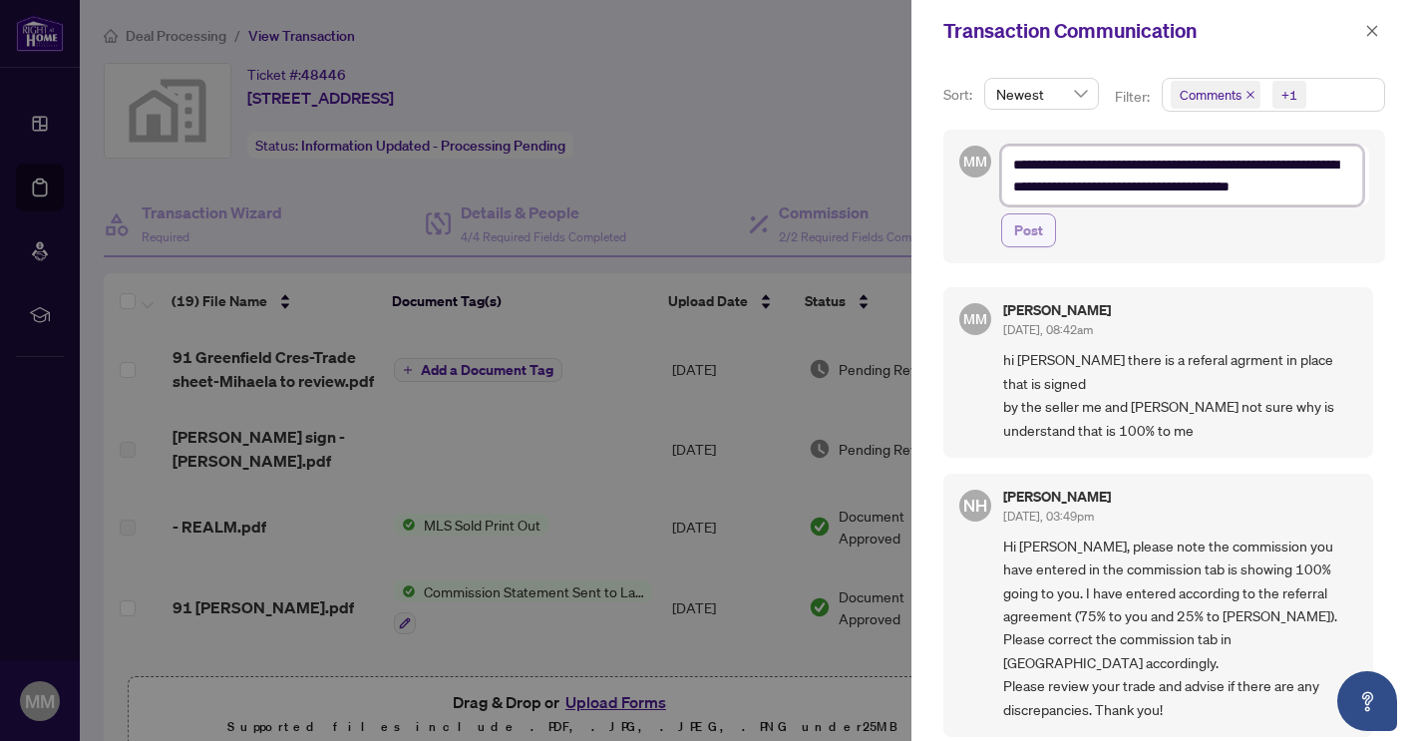  Describe the element at coordinates (1151, 31) in the screenshot. I see `div: Transaction Communication` at that location.